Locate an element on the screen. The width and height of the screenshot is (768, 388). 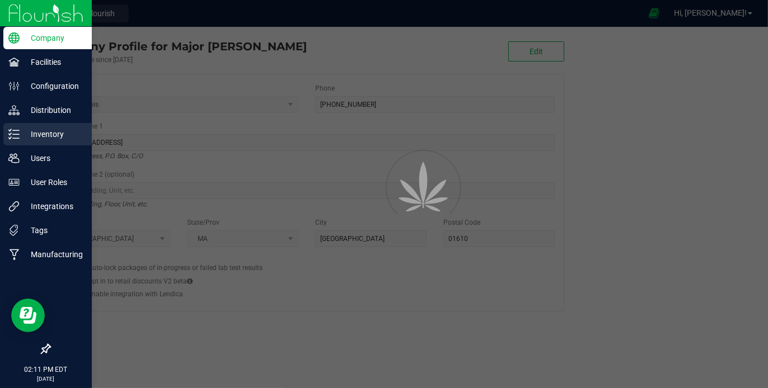
p: User Roles is located at coordinates (53, 182).